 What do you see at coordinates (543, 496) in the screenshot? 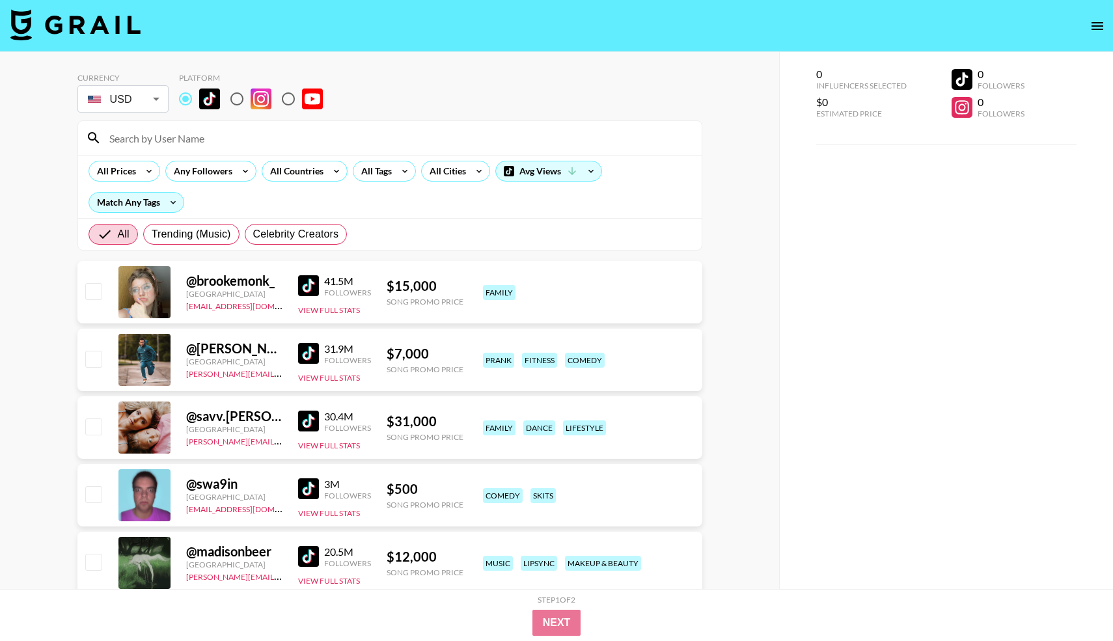
I see `div: skits` at bounding box center [543, 496].